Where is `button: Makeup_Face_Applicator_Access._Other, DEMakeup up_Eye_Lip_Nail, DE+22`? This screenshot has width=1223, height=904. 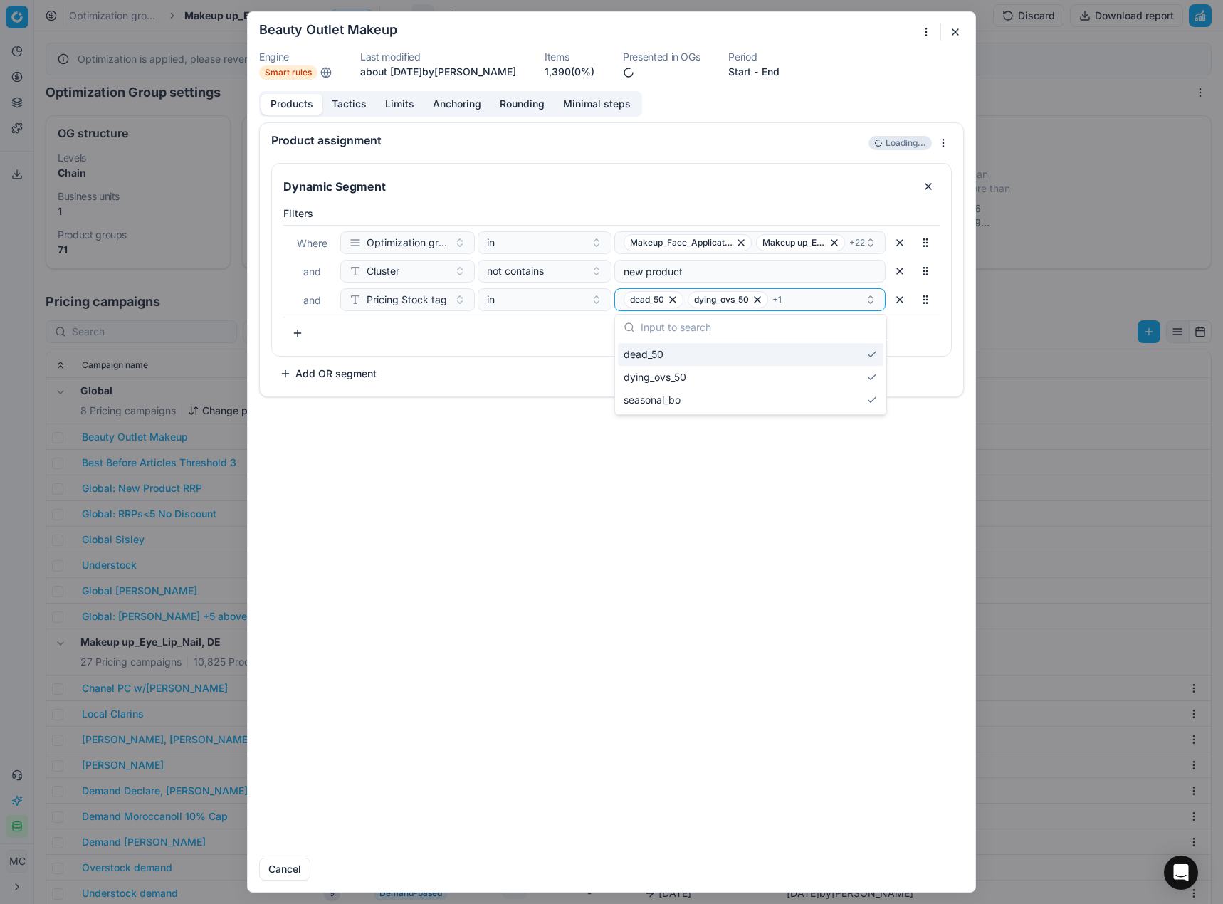 button: Makeup_Face_Applicator_Access._Other, DEMakeup up_Eye_Lip_Nail, DE+22 is located at coordinates (750, 243).